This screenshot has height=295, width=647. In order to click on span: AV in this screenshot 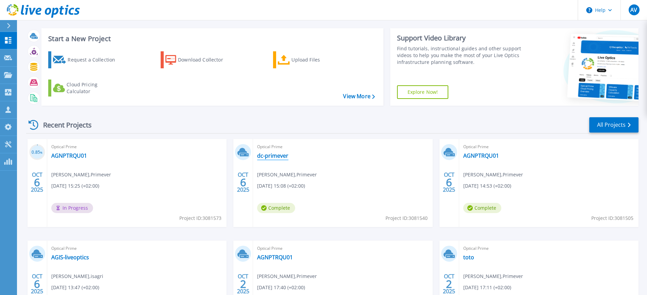, I will do `click(634, 10)`.